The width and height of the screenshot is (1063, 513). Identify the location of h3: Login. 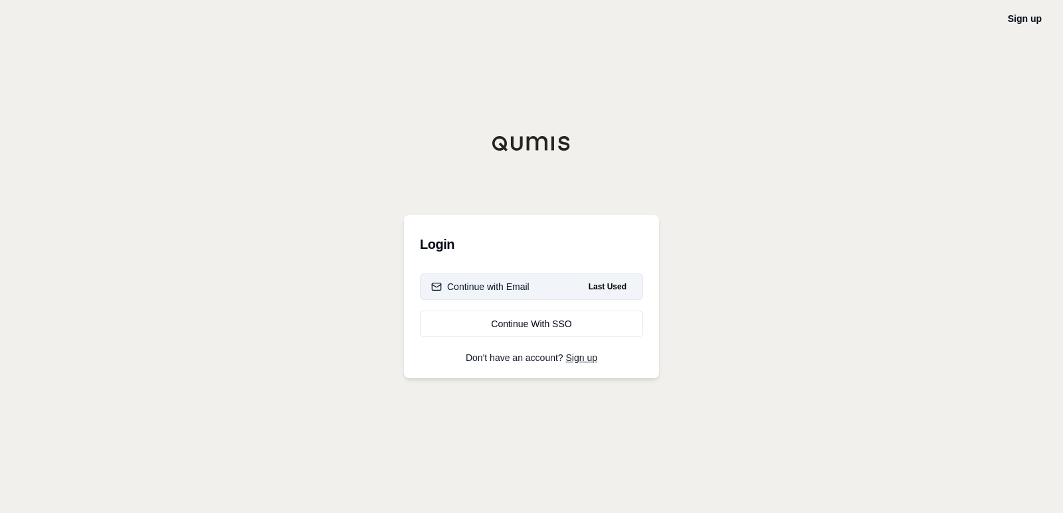
(531, 244).